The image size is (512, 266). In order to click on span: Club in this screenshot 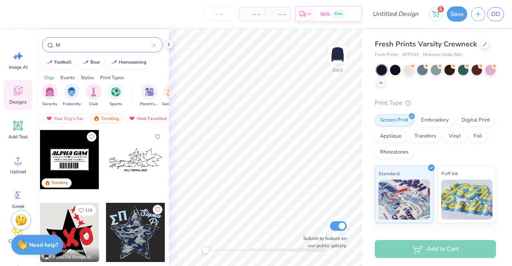, I will do `click(94, 104)`.